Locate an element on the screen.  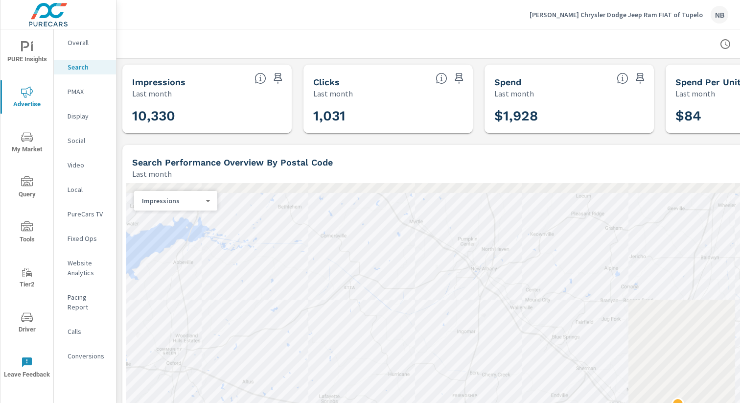
div: Impressions is located at coordinates (172, 201).